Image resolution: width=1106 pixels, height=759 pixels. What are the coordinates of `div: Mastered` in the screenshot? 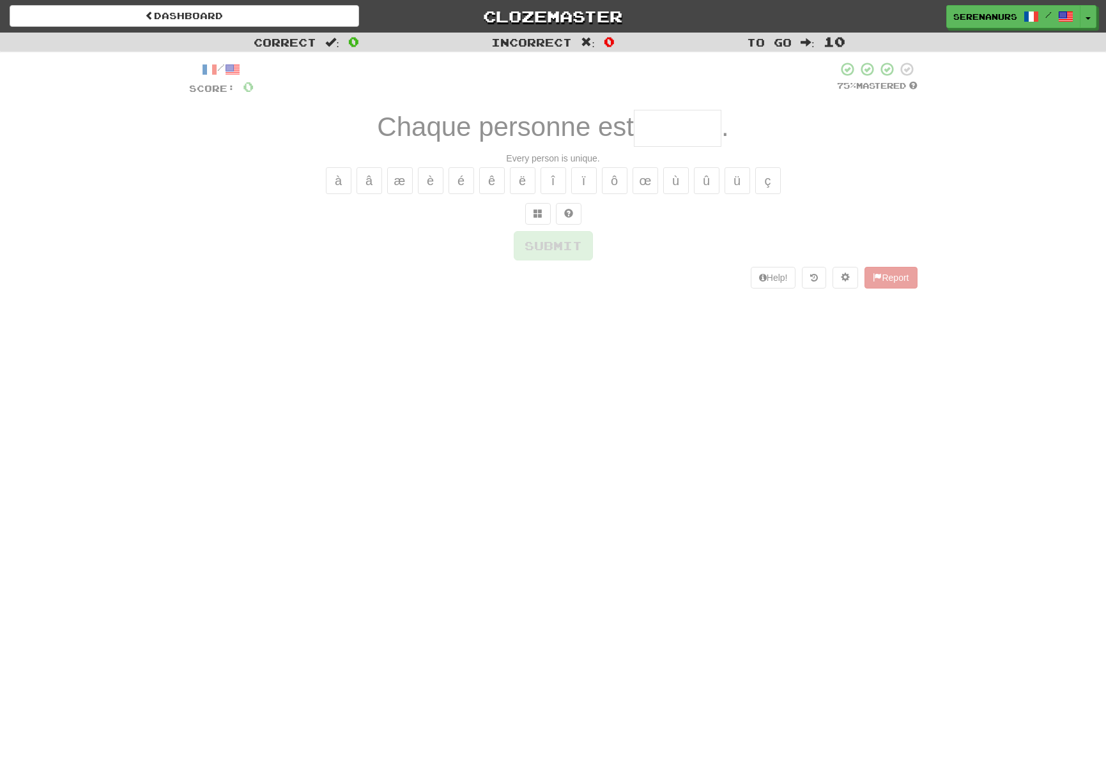 It's located at (877, 86).